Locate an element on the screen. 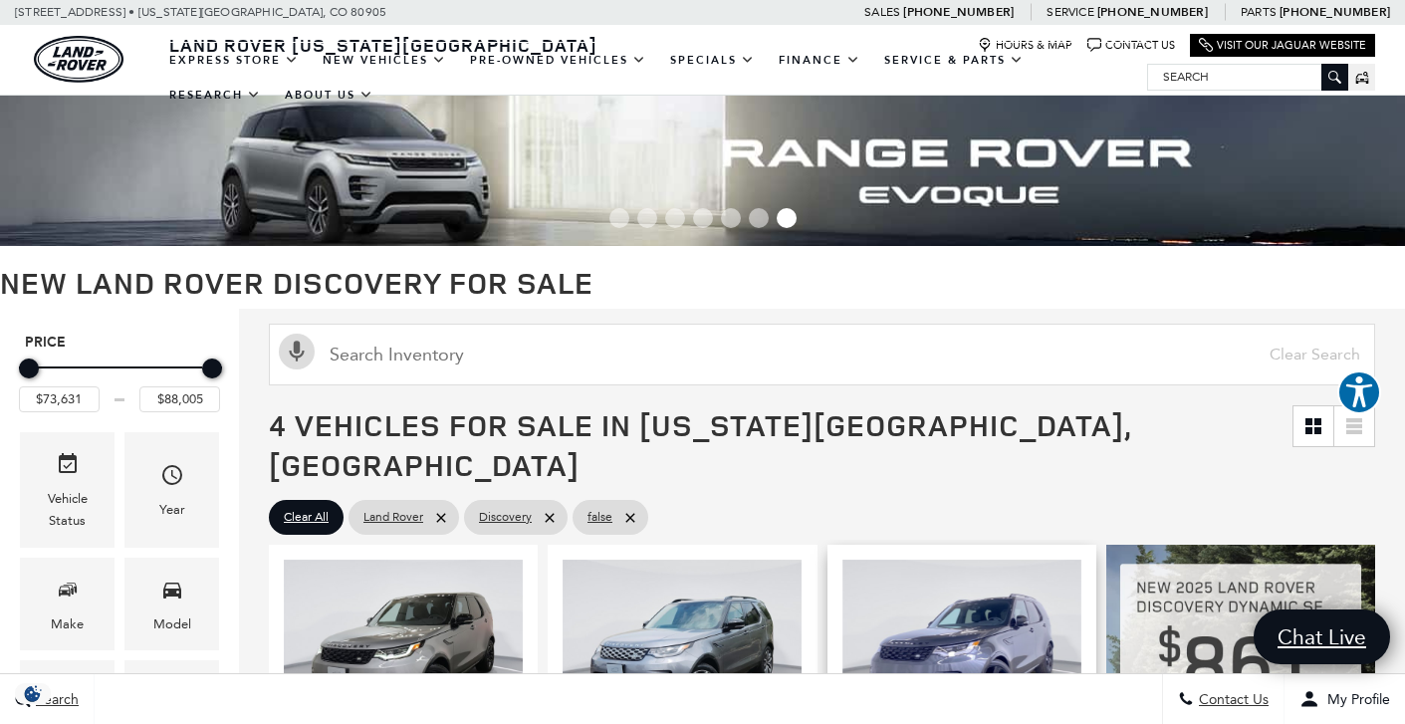 The height and width of the screenshot is (724, 1405). button: Explore your accessibility options is located at coordinates (1359, 392).